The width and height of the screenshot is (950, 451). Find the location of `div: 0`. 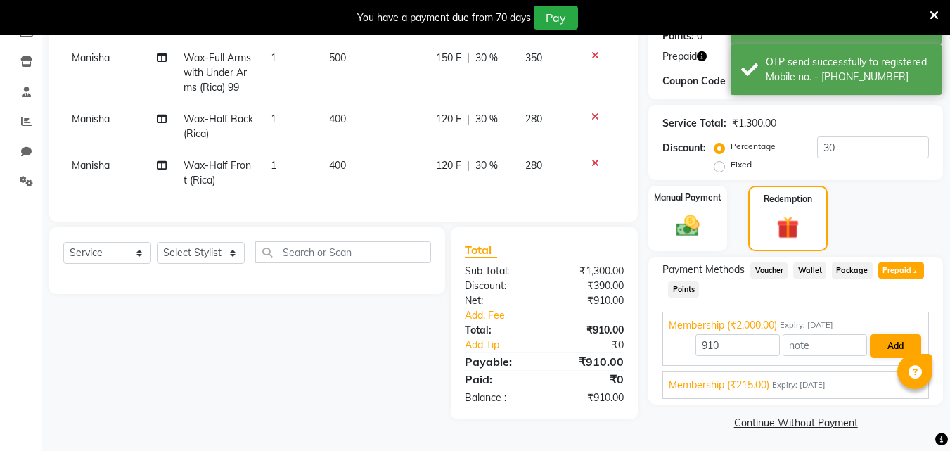

div: 0 is located at coordinates (700, 36).